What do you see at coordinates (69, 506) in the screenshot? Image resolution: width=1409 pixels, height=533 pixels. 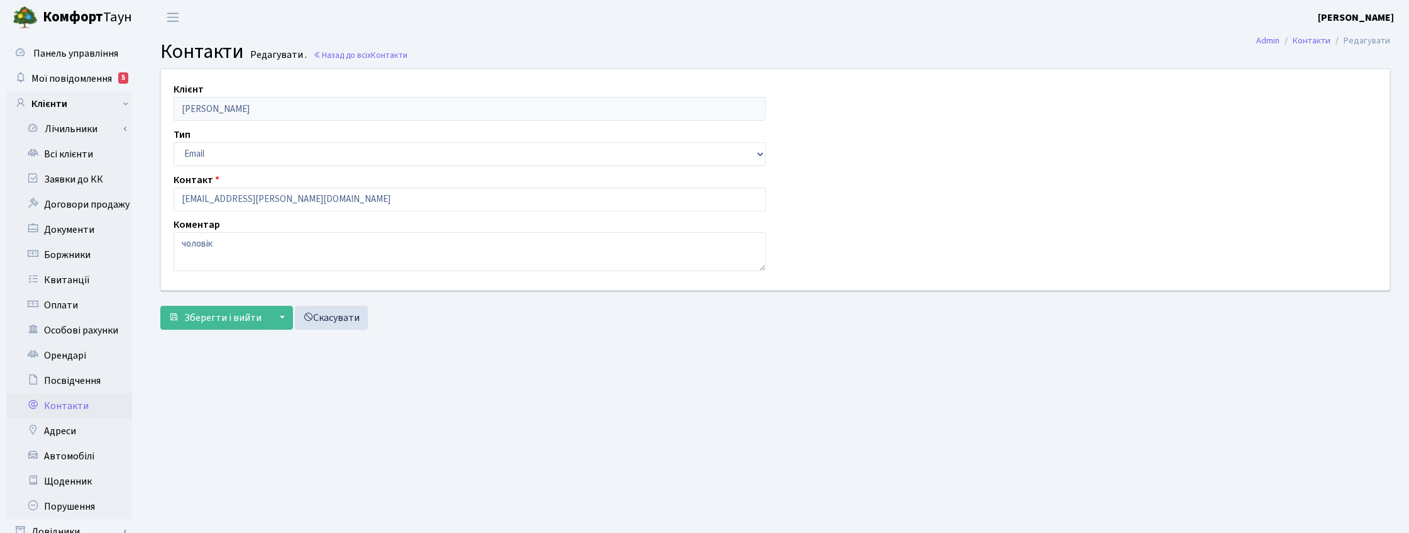 I see `a: Порушення` at bounding box center [69, 506].